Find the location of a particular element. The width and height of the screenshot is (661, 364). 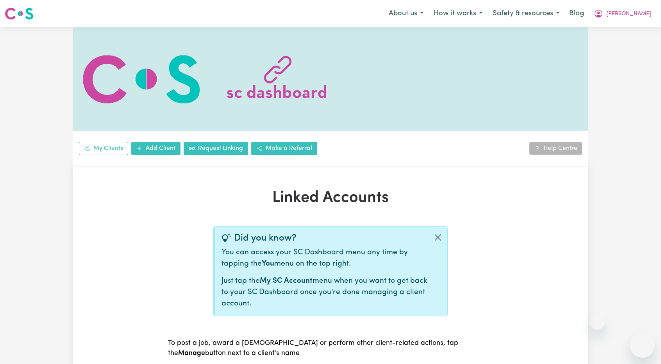

a: Request Linking is located at coordinates (216, 149).